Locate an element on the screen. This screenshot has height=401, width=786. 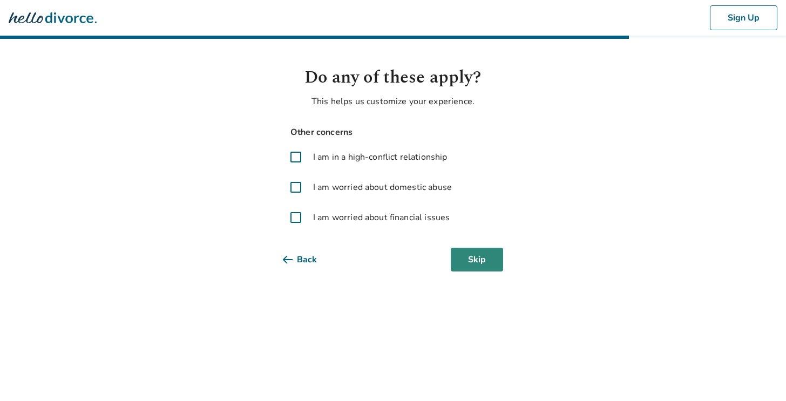
span: I am worried about financial issues is located at coordinates (381, 217).